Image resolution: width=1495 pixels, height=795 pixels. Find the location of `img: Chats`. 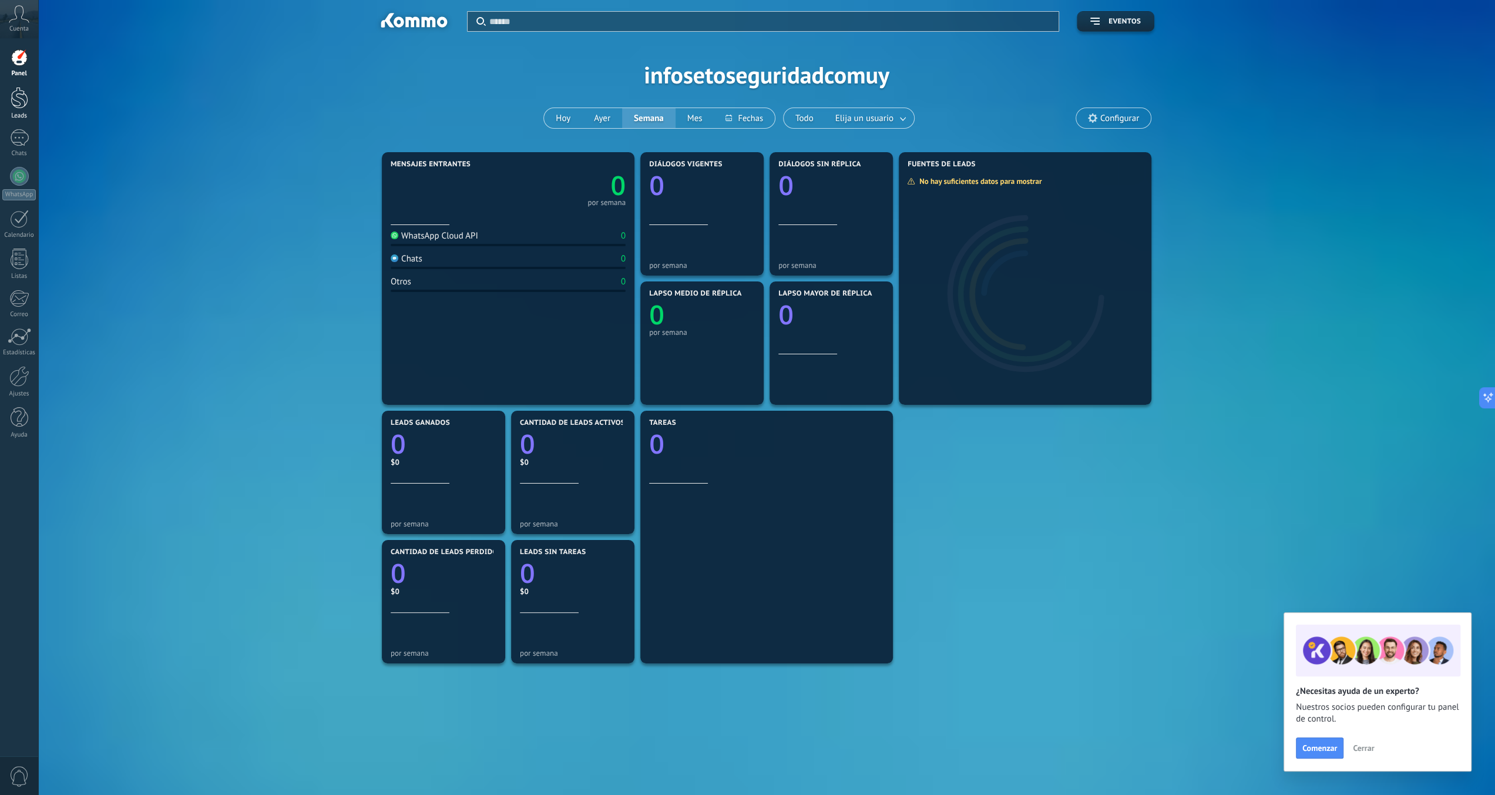

img: Chats is located at coordinates (394, 258).